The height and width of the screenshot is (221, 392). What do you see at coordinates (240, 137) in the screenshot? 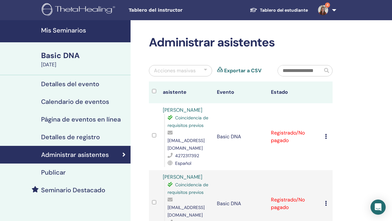
I see `td: Basic DNA` at bounding box center [240, 137].